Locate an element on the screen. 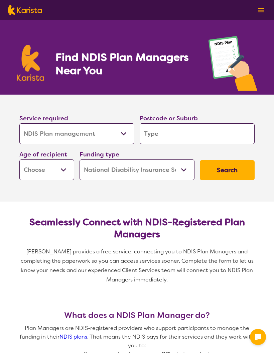 The image size is (274, 353). label: Funding type is located at coordinates (99, 154).